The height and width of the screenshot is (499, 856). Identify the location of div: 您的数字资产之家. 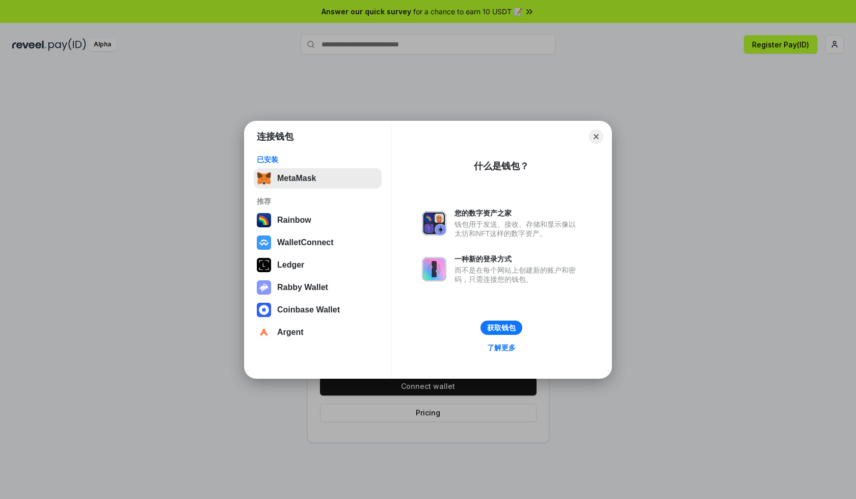
(518, 213).